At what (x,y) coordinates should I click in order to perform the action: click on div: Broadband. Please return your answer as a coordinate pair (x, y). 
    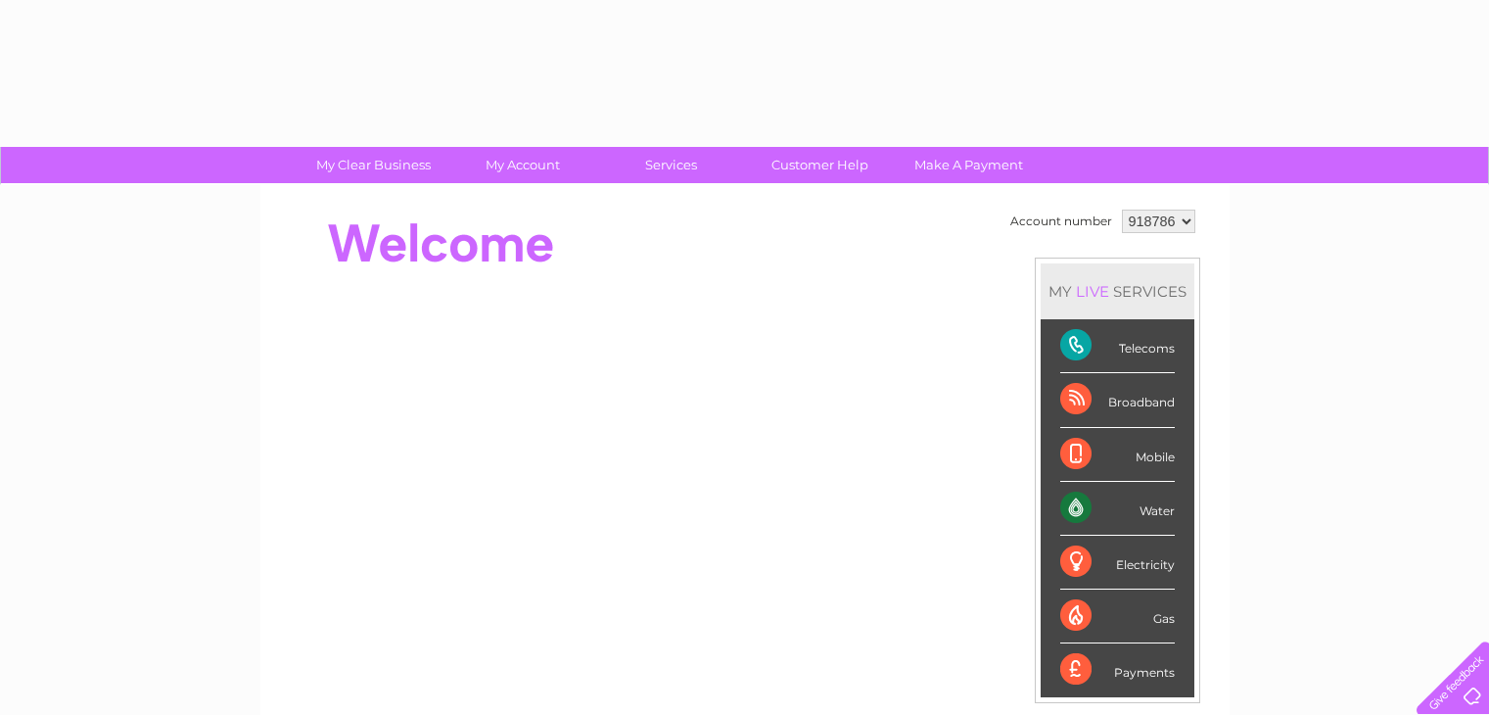
    Looking at the image, I should click on (1117, 400).